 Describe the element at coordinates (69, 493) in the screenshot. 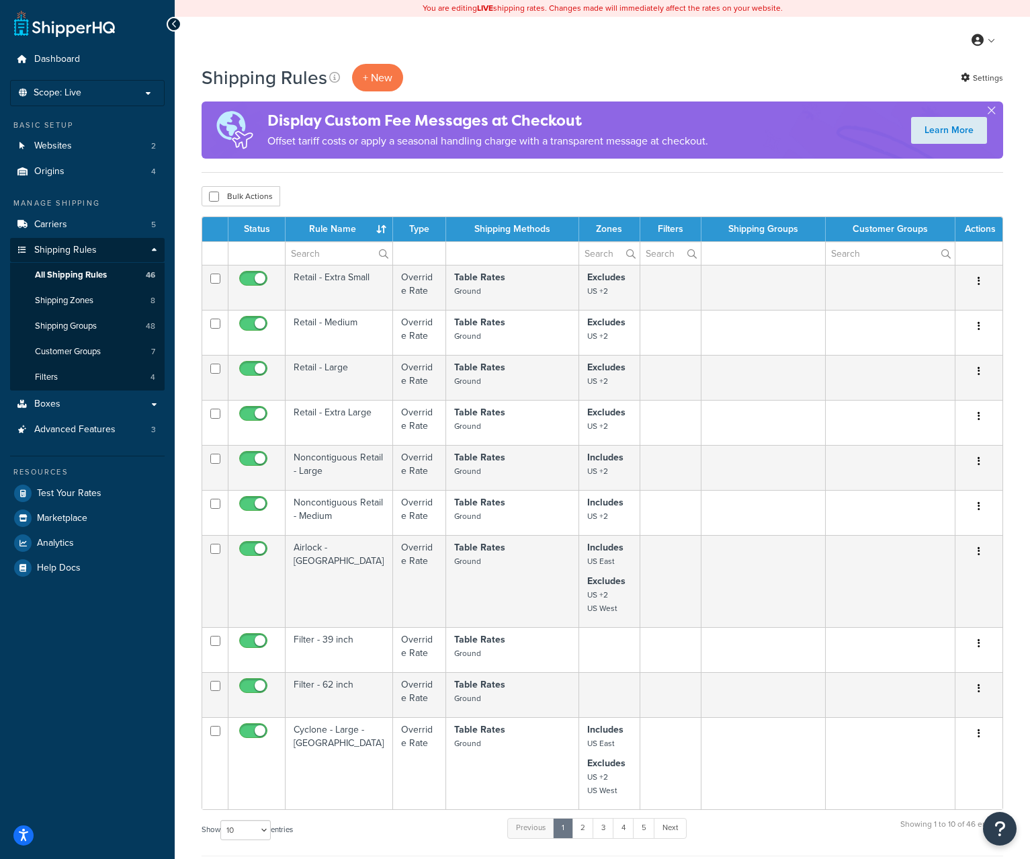

I see `span: Test Your Rates` at that location.